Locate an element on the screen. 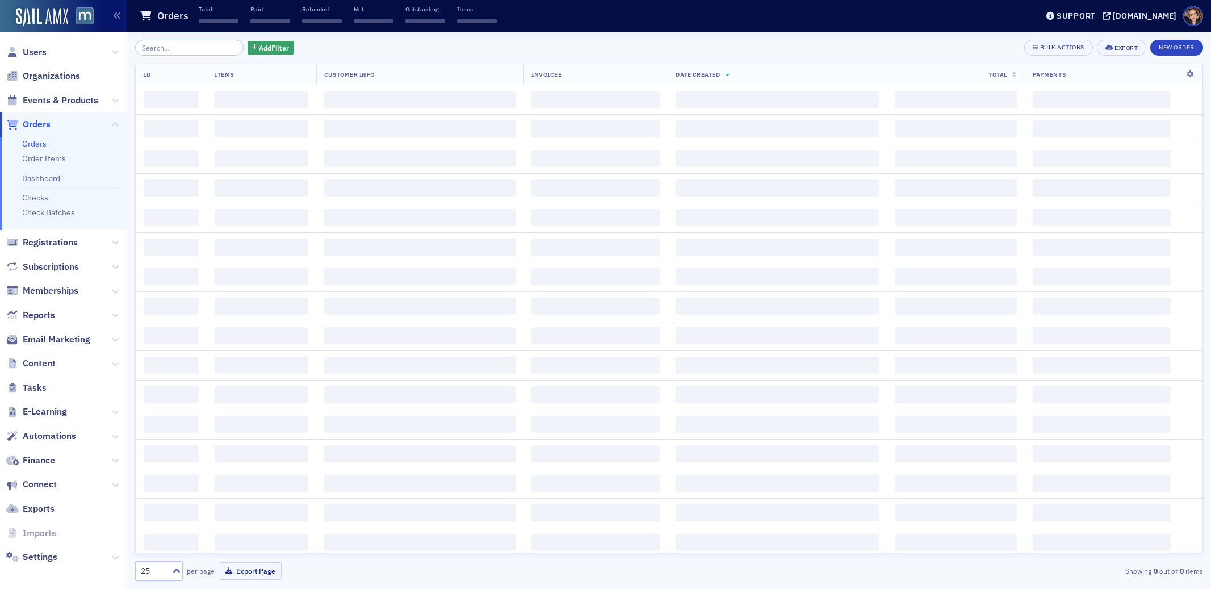 This screenshot has width=1211, height=589. p: Outstanding is located at coordinates (425, 9).